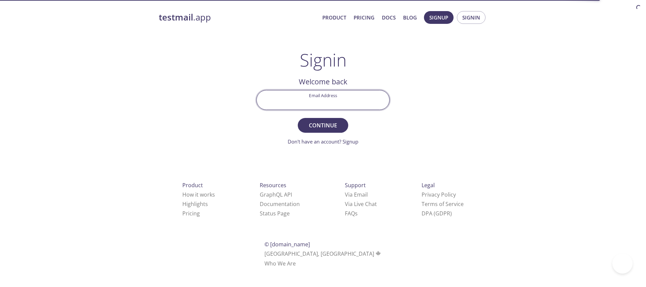 The image size is (646, 287). I want to click on a: testmail.app, so click(238, 18).